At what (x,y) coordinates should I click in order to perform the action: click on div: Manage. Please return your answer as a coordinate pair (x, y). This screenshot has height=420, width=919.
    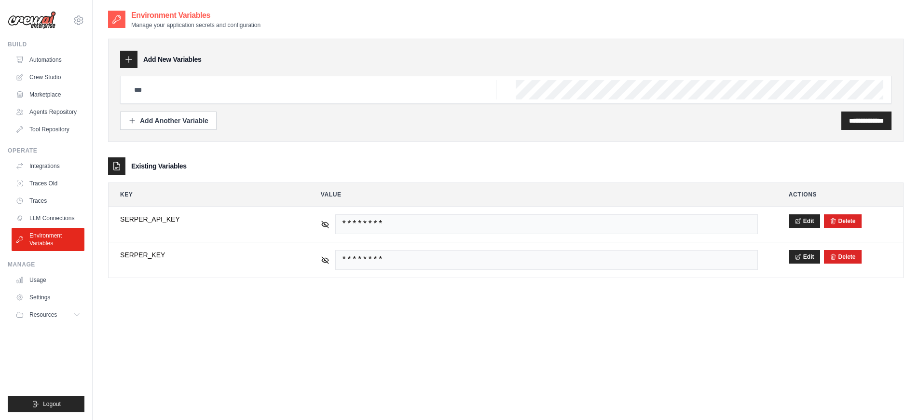
    Looking at the image, I should click on (46, 264).